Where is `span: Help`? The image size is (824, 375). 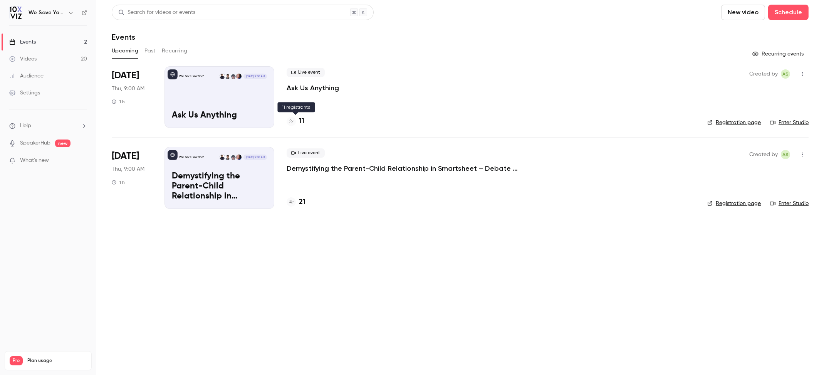 span: Help is located at coordinates (25, 126).